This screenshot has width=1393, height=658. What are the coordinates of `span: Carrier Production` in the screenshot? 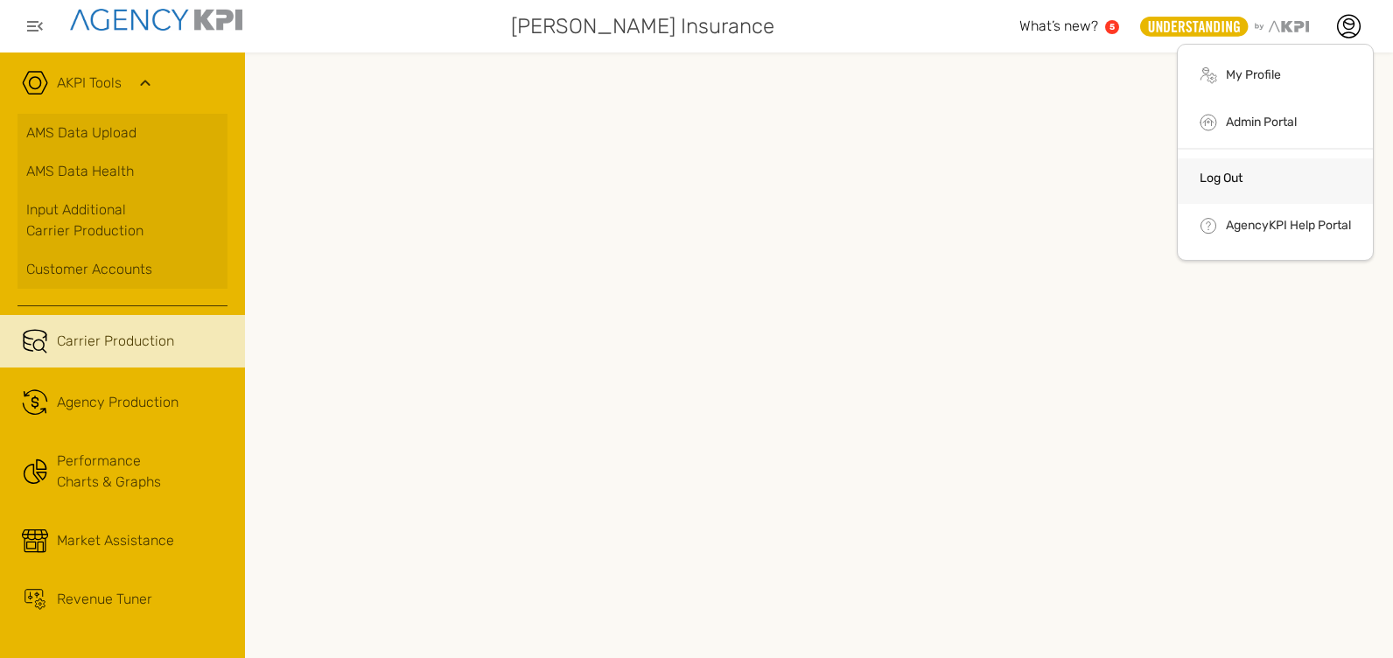 It's located at (116, 341).